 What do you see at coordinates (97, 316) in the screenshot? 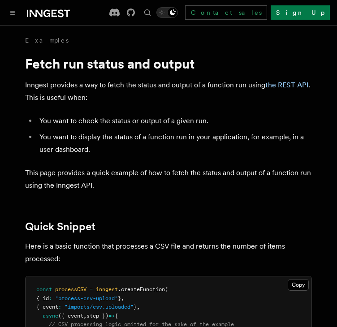
I see `span: step })` at bounding box center [97, 316].